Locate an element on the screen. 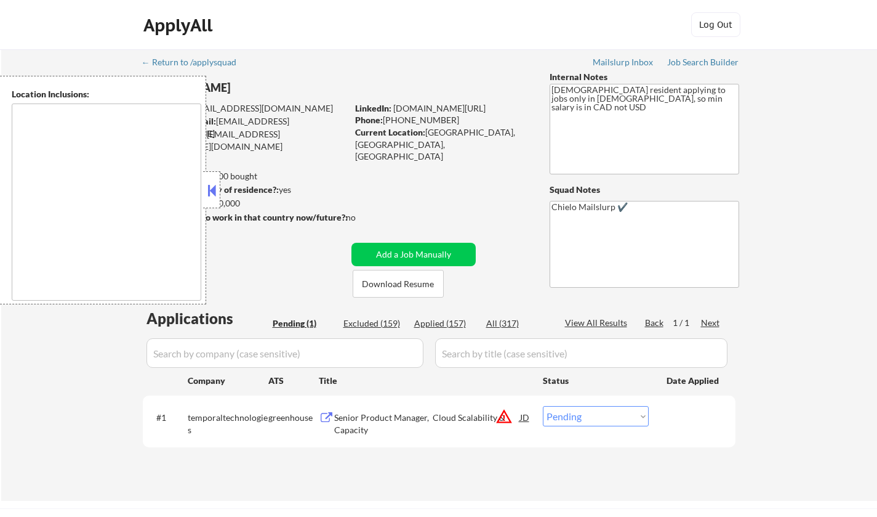  div: Internal Notes is located at coordinates (645, 77).